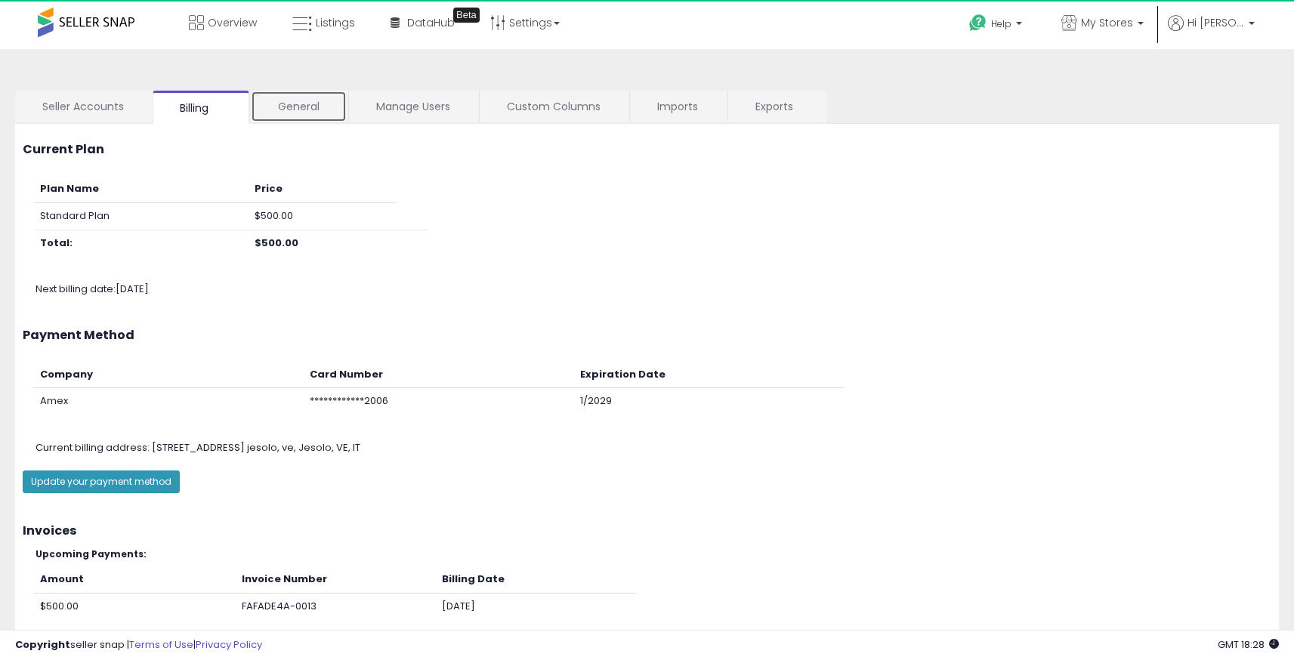 Image resolution: width=1294 pixels, height=660 pixels. What do you see at coordinates (335, 23) in the screenshot?
I see `span: Listings` at bounding box center [335, 23].